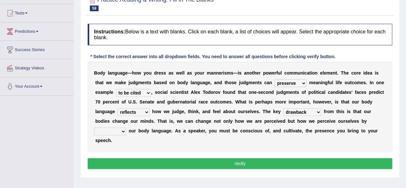  What do you see at coordinates (179, 83) in the screenshot?
I see `b: b` at bounding box center [179, 83].